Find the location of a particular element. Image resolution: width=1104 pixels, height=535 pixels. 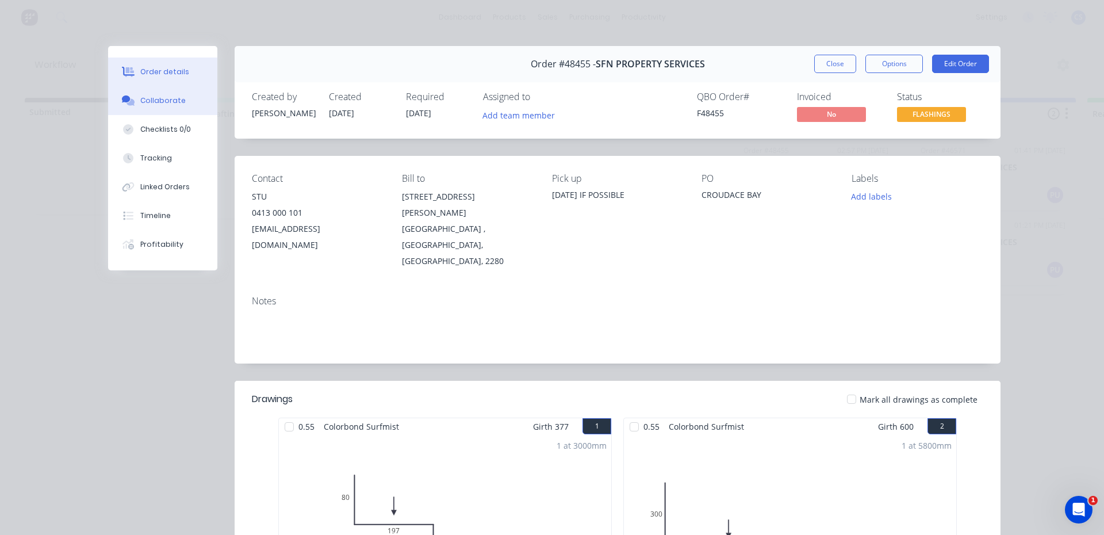

button: 1 is located at coordinates (597, 426).